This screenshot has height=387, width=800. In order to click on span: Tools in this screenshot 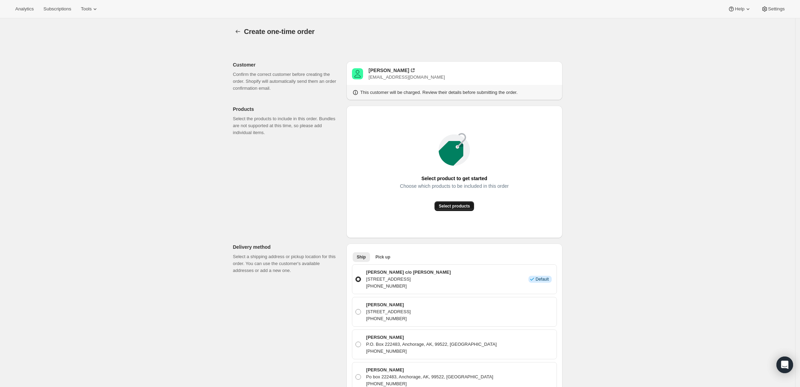, I will do `click(86, 9)`.